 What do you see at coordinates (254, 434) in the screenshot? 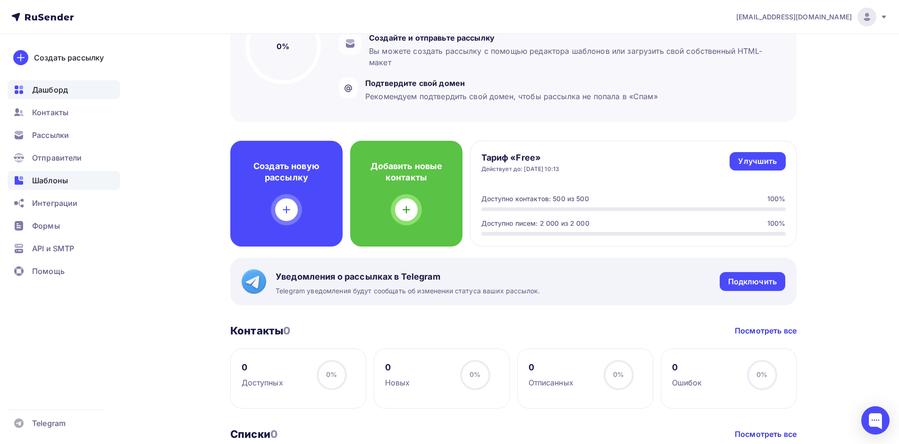
I see `h3: Списки` at bounding box center [254, 434].